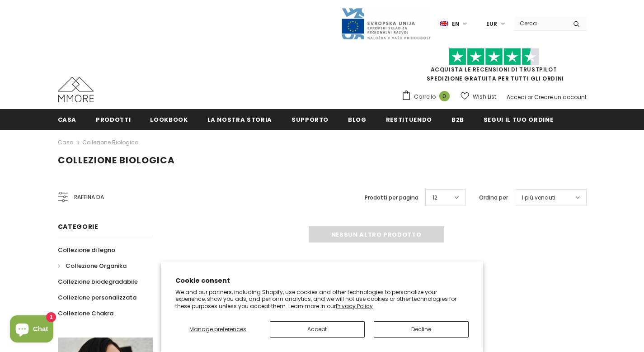 The height and width of the screenshot is (352, 644). Describe the element at coordinates (113, 119) in the screenshot. I see `a: Prodotti` at that location.